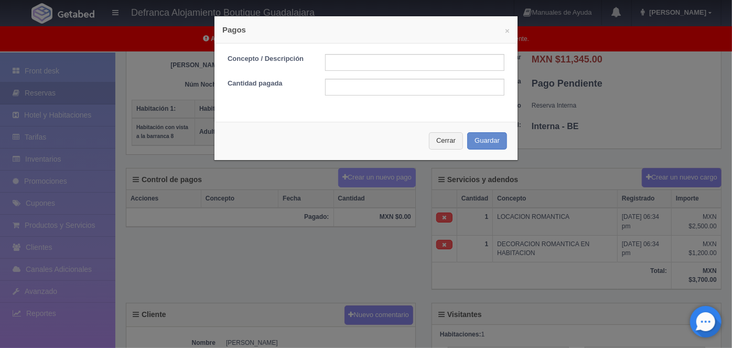 Image resolution: width=732 pixels, height=348 pixels. What do you see at coordinates (446, 141) in the screenshot?
I see `button: Cerrar` at bounding box center [446, 141].